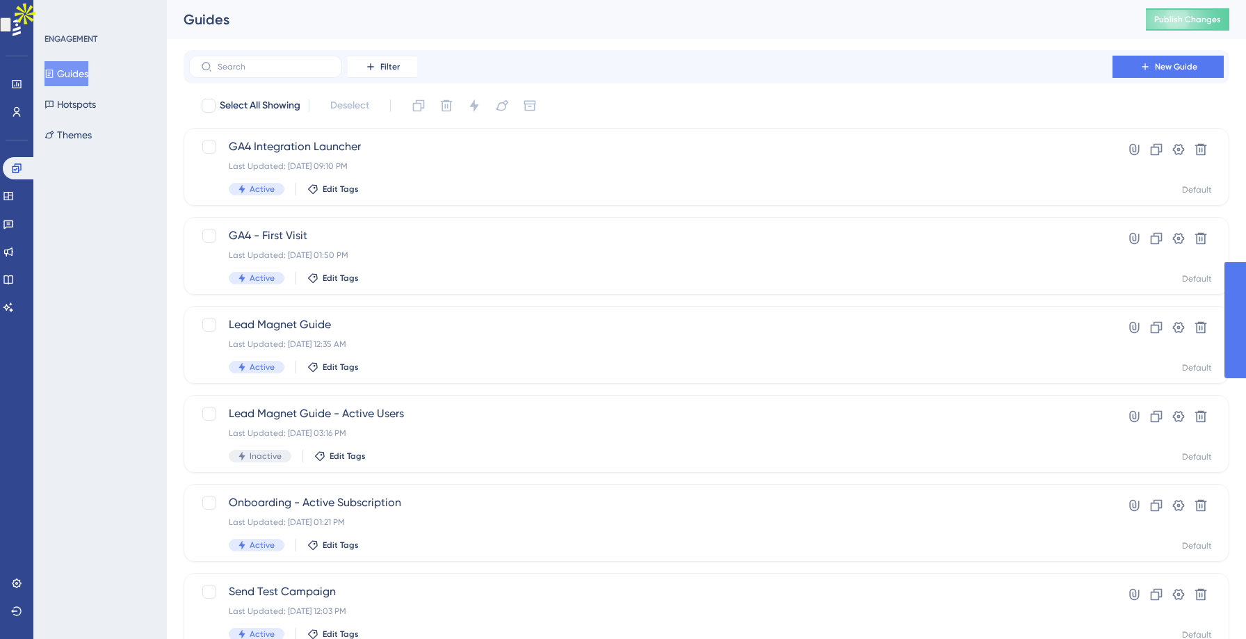 The height and width of the screenshot is (639, 1246). I want to click on span: Onboarding - Active Subscription, so click(651, 503).